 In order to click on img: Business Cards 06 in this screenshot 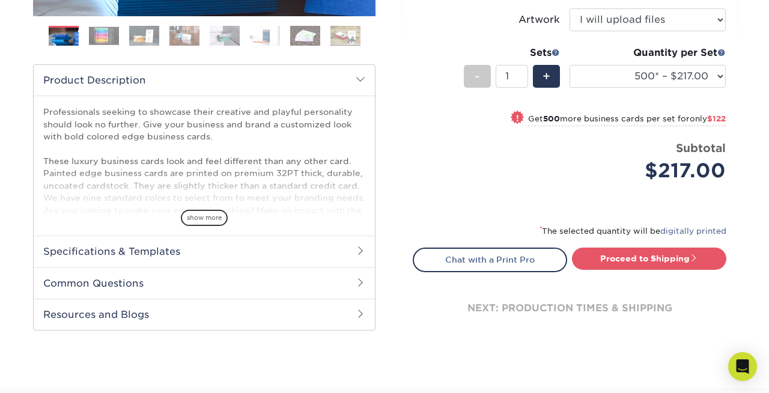, I will do `click(265, 35)`.